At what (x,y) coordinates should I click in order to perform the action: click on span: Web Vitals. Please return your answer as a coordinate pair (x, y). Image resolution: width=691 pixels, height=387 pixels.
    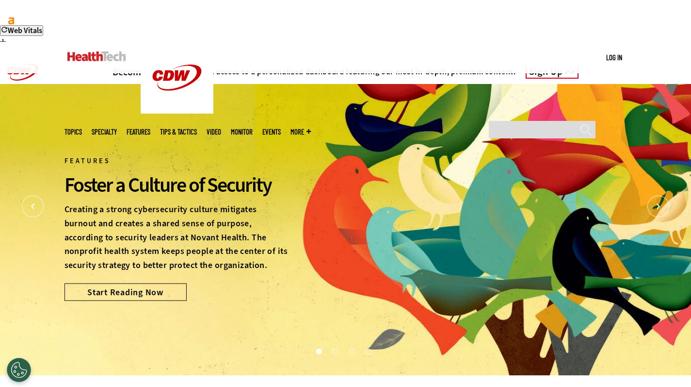
    Looking at the image, I should click on (25, 30).